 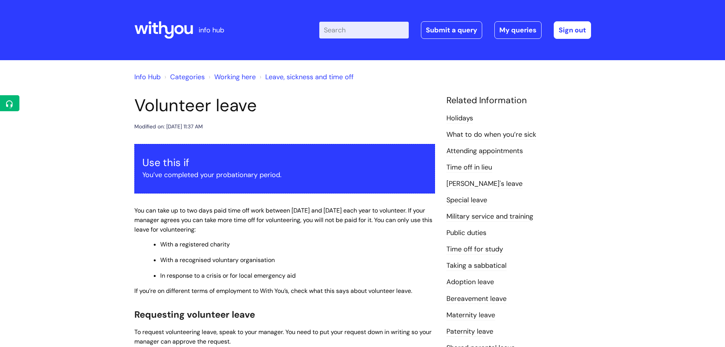 I want to click on a: Categories, so click(x=187, y=77).